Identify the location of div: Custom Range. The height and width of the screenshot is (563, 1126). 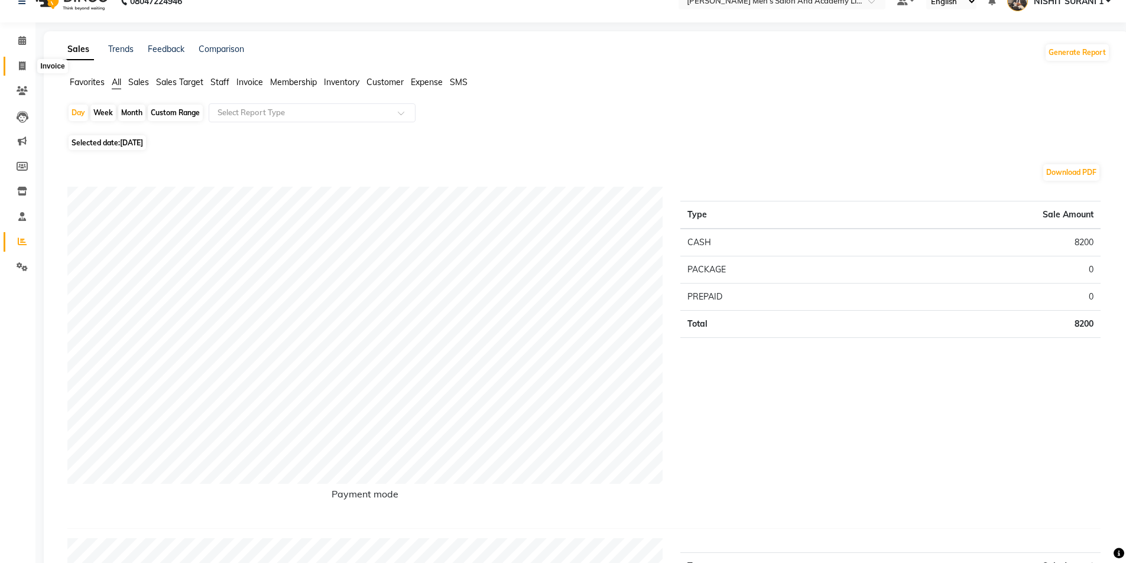
(175, 113).